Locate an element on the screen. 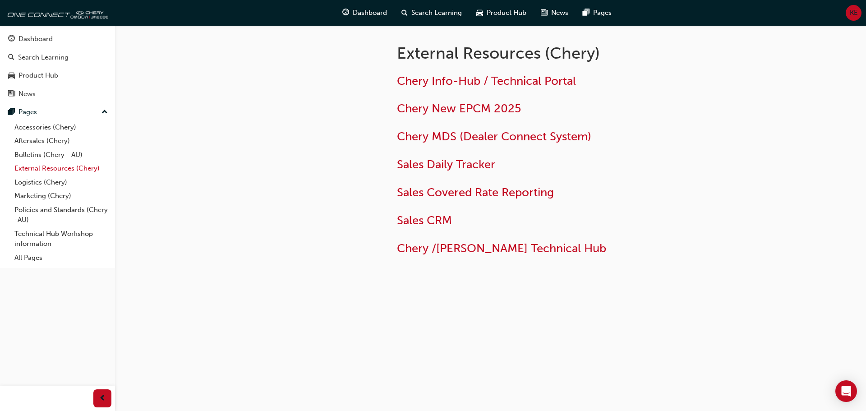 Image resolution: width=866 pixels, height=411 pixels. span: Search Learning is located at coordinates (437, 13).